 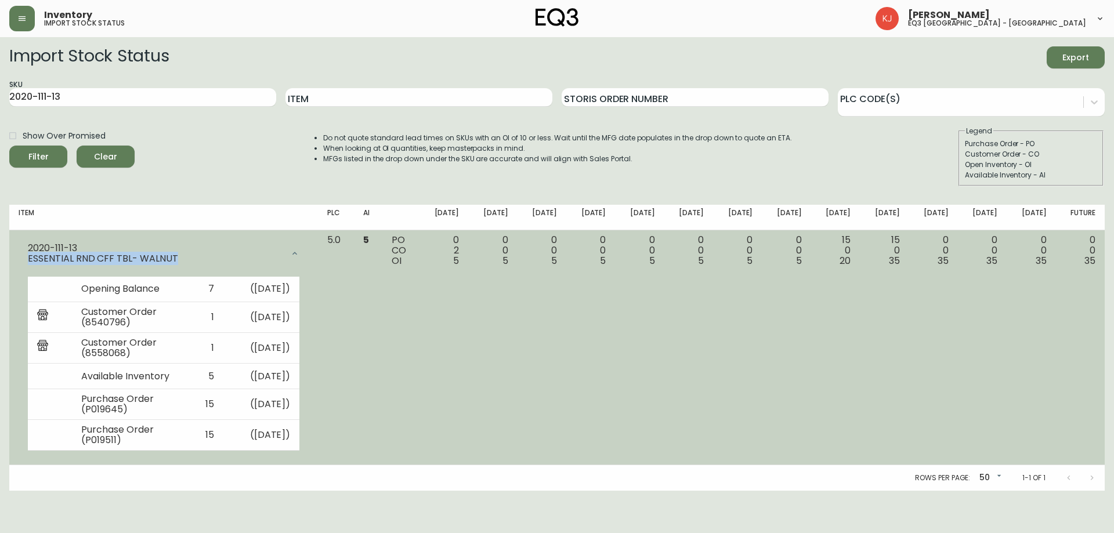 I want to click on td: 5.0, so click(x=336, y=348).